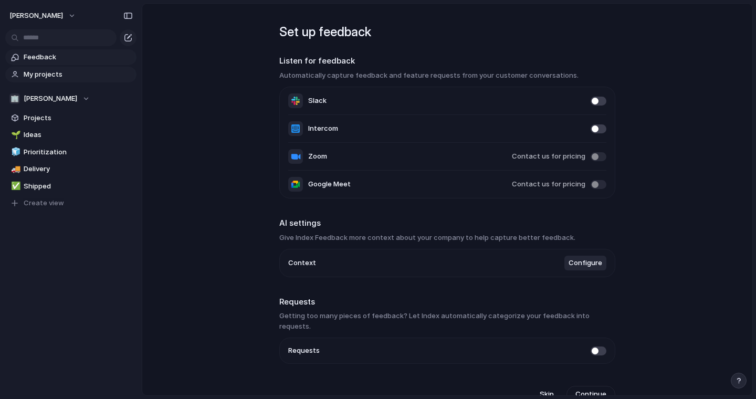 The width and height of the screenshot is (756, 399). Describe the element at coordinates (71, 186) in the screenshot. I see `a: ✅Shipped` at that location.